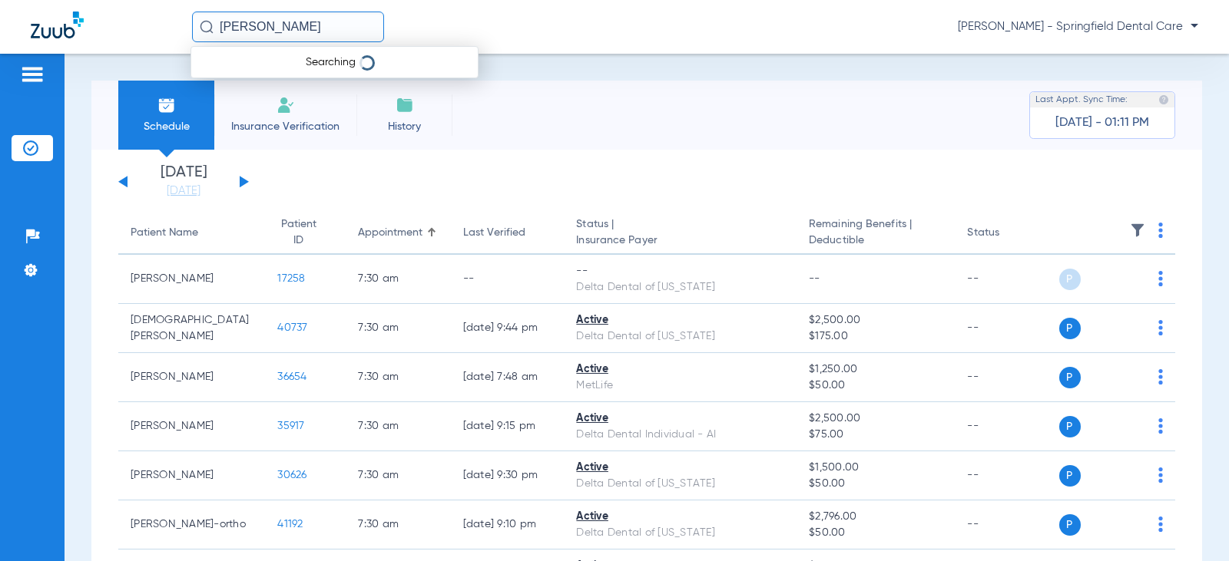  What do you see at coordinates (680, 233) in the screenshot?
I see `th: Status |` at bounding box center [680, 233].